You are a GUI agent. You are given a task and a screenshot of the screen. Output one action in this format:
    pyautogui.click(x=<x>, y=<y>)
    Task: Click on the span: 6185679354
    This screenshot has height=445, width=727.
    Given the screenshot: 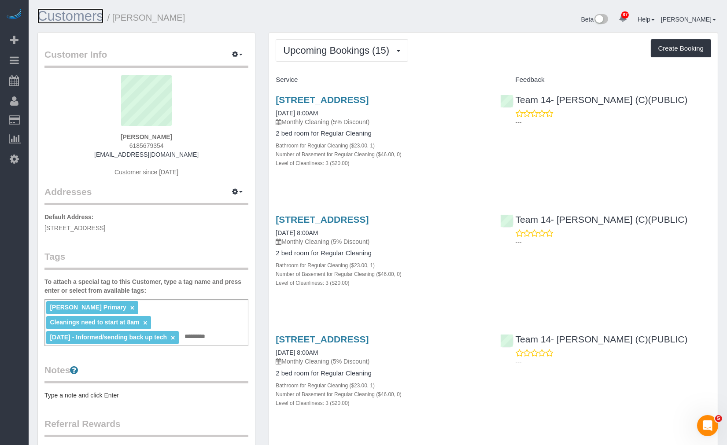 What is the action you would take?
    pyautogui.click(x=147, y=146)
    